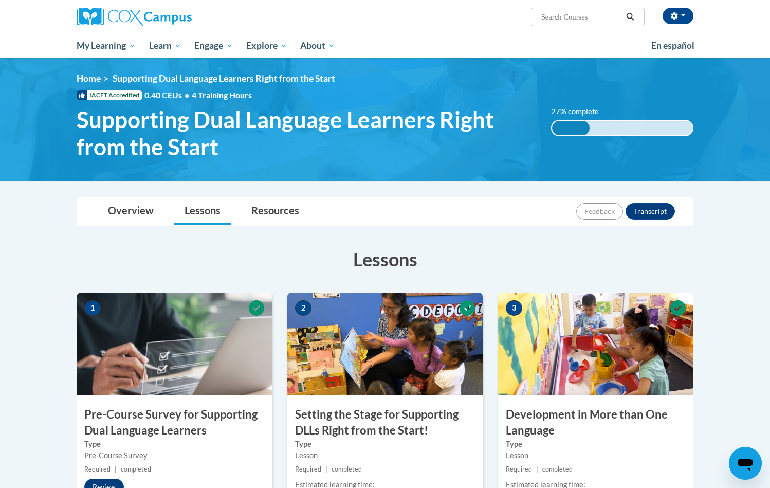  I want to click on span: En español, so click(673, 45).